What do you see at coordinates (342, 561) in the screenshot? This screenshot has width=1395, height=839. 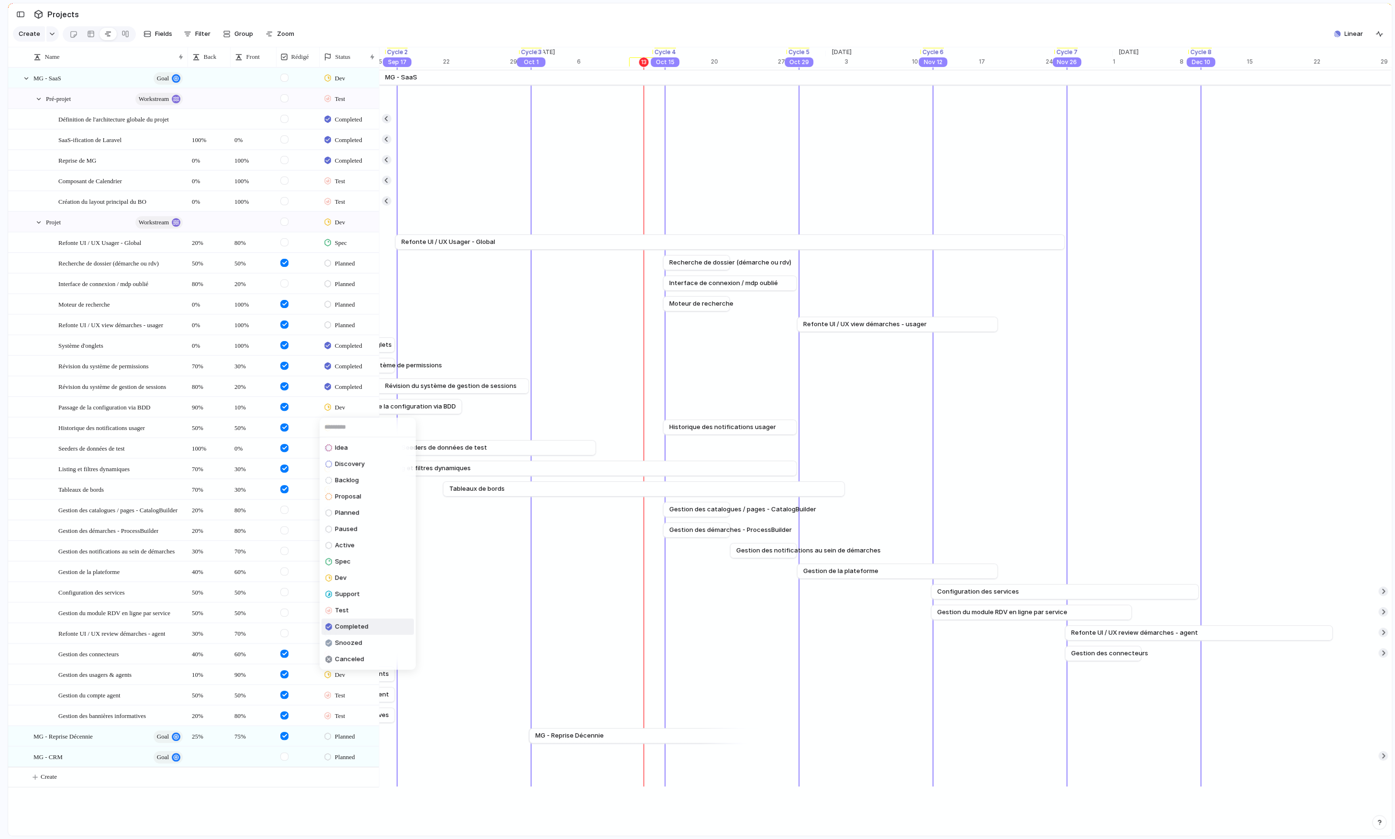 I see `span: Spec` at bounding box center [342, 561].